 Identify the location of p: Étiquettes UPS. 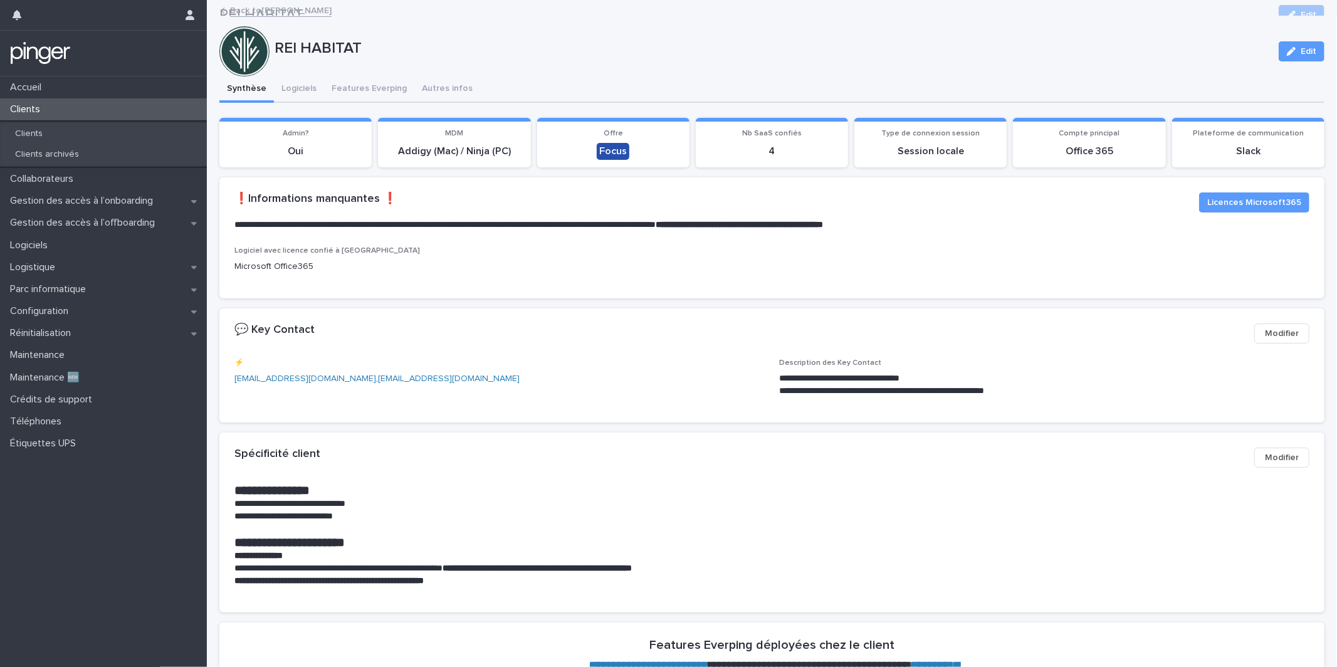
(45, 443).